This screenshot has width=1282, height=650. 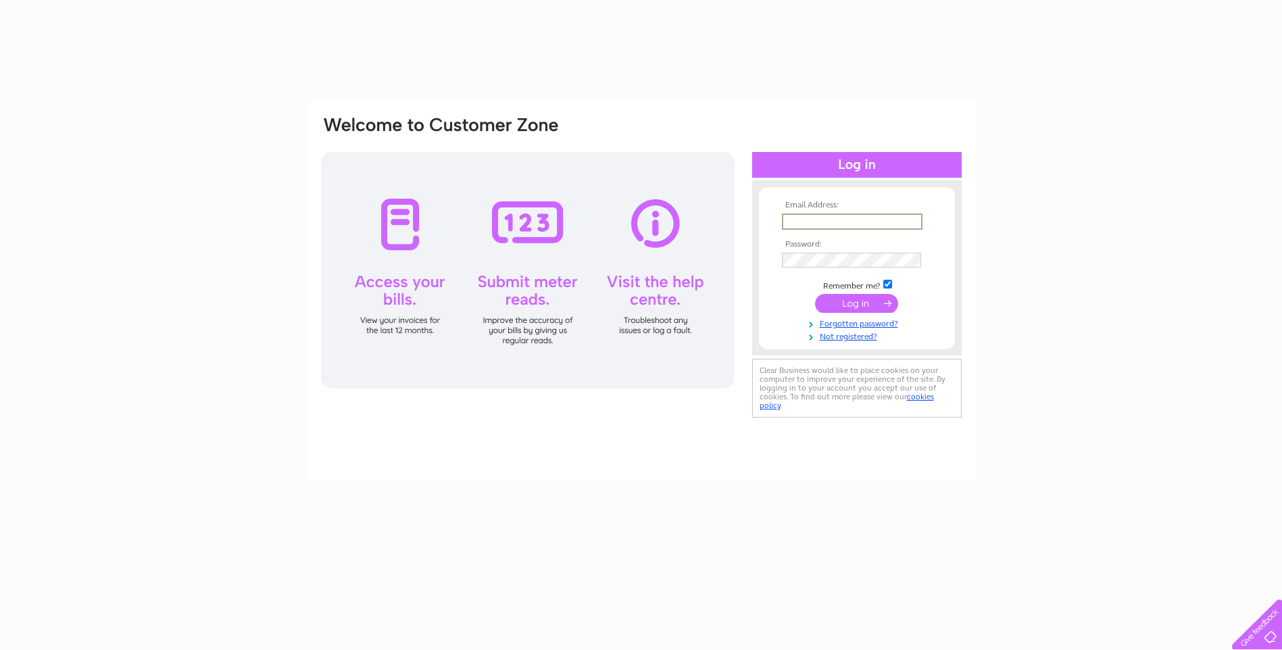 What do you see at coordinates (858, 335) in the screenshot?
I see `a: Not registered?` at bounding box center [858, 335].